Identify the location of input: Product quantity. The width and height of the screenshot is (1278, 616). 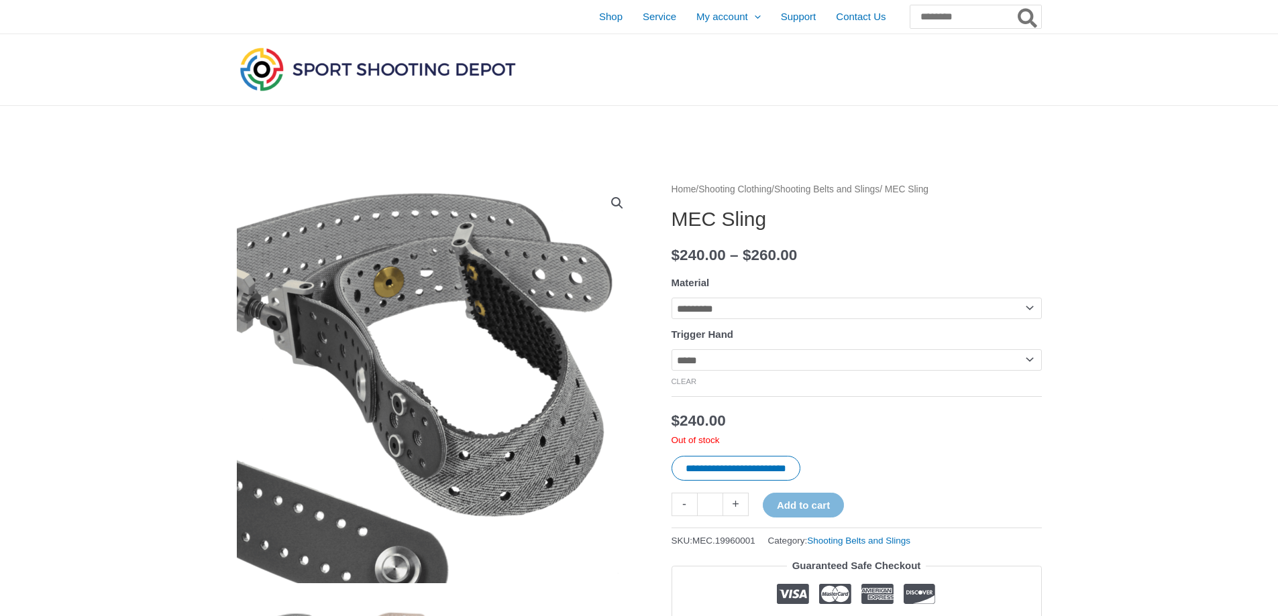
(710, 504).